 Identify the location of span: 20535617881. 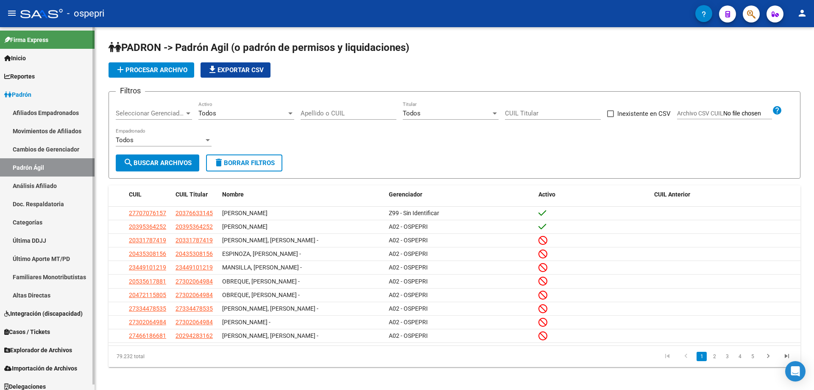
(148, 281).